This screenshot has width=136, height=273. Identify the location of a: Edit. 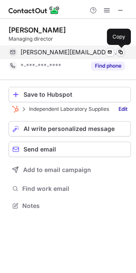
(123, 109).